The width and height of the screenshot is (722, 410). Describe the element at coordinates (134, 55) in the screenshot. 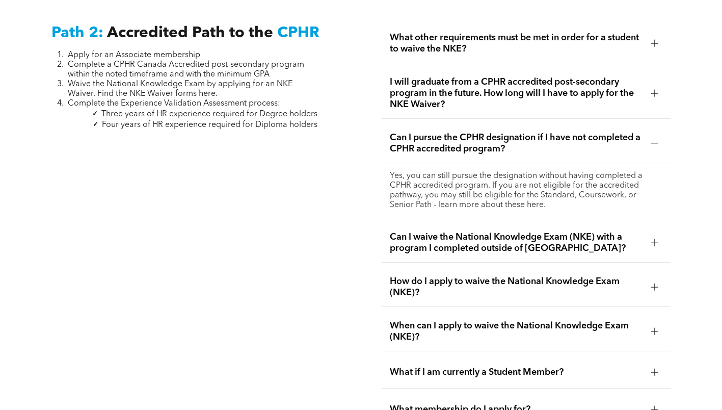

I see `span: Apply for an Associate membership` at that location.